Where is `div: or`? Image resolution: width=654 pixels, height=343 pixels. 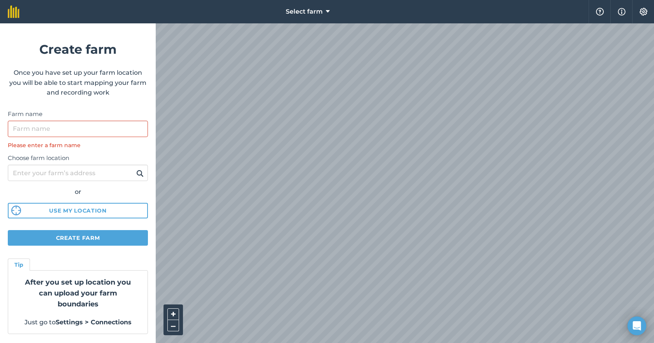 div: or is located at coordinates (78, 192).